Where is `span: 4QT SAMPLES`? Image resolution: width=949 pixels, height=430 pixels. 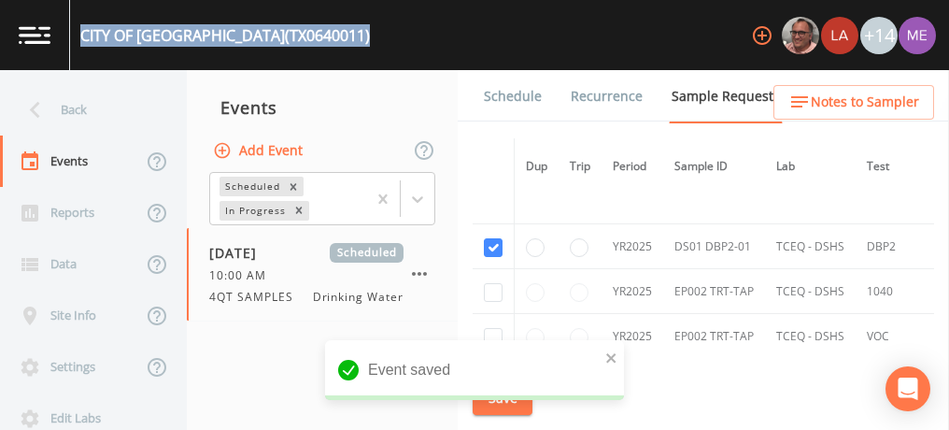
span: 4QT SAMPLES is located at coordinates (257, 297).